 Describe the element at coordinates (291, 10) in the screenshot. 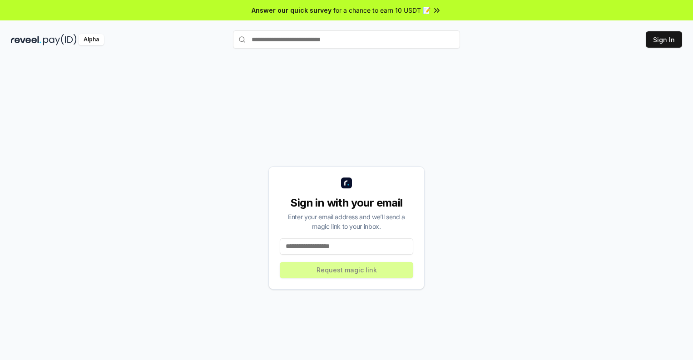

I see `span: Answer our quick survey` at that location.